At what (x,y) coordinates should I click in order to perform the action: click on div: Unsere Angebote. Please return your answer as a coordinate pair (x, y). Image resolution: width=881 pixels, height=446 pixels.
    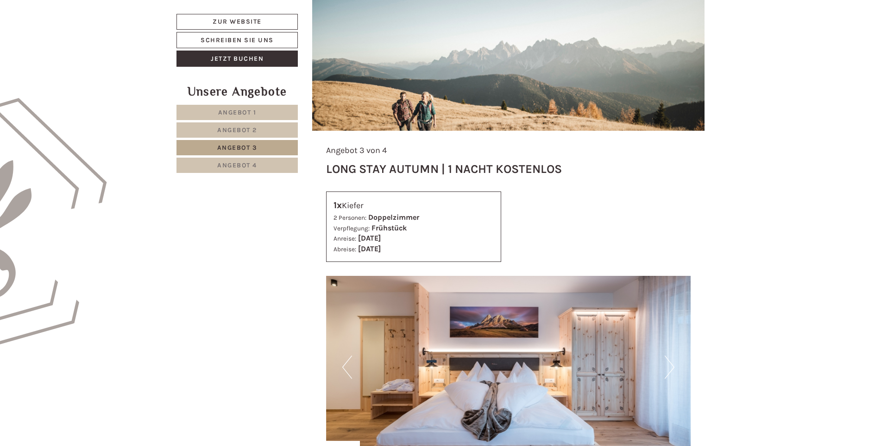
    Looking at the image, I should click on (237, 91).